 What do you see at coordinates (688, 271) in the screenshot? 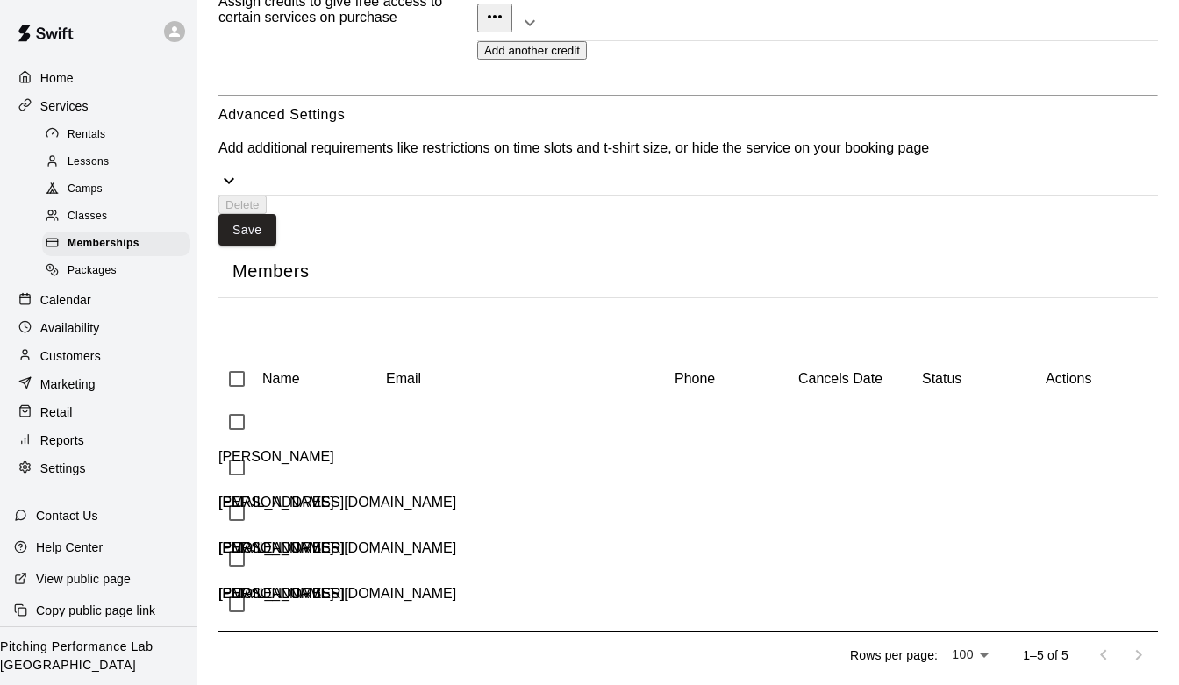
I see `span: Members` at bounding box center [688, 271].